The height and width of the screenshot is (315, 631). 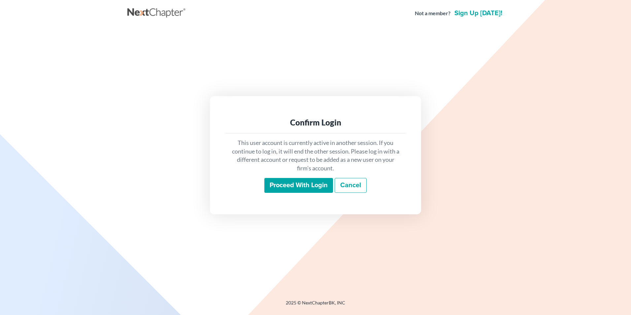 I want to click on strong: Not a member?, so click(x=433, y=13).